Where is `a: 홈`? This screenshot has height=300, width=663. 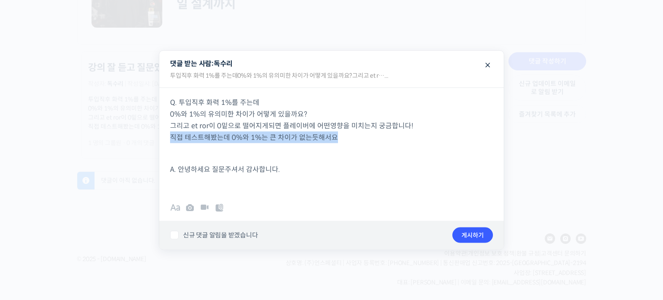
a: 홈 is located at coordinates (30, 239).